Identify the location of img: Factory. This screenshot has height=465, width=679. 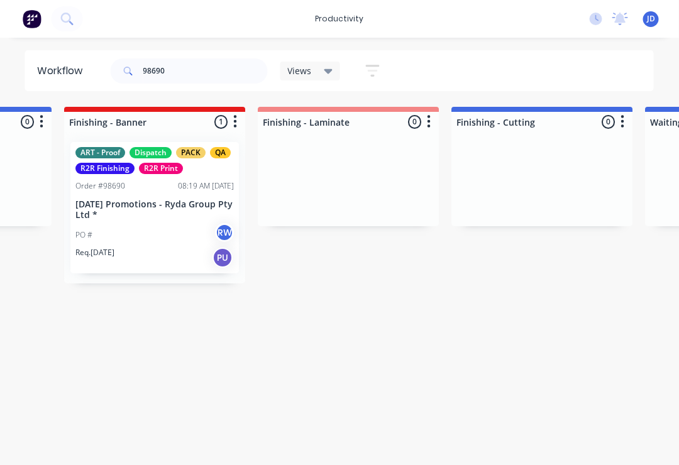
(32, 19).